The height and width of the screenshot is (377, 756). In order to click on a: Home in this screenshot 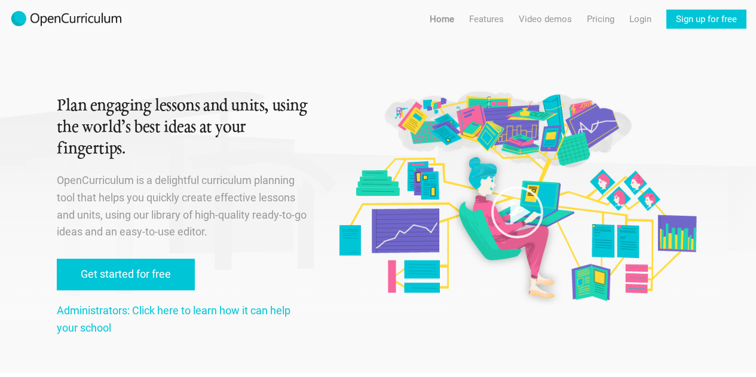, I will do `click(441, 19)`.